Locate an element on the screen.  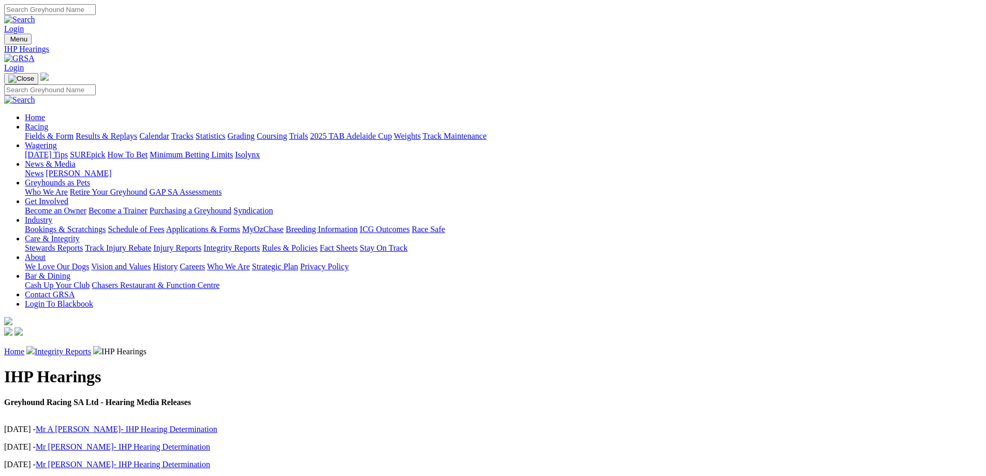
a: Syndication is located at coordinates (253, 210).